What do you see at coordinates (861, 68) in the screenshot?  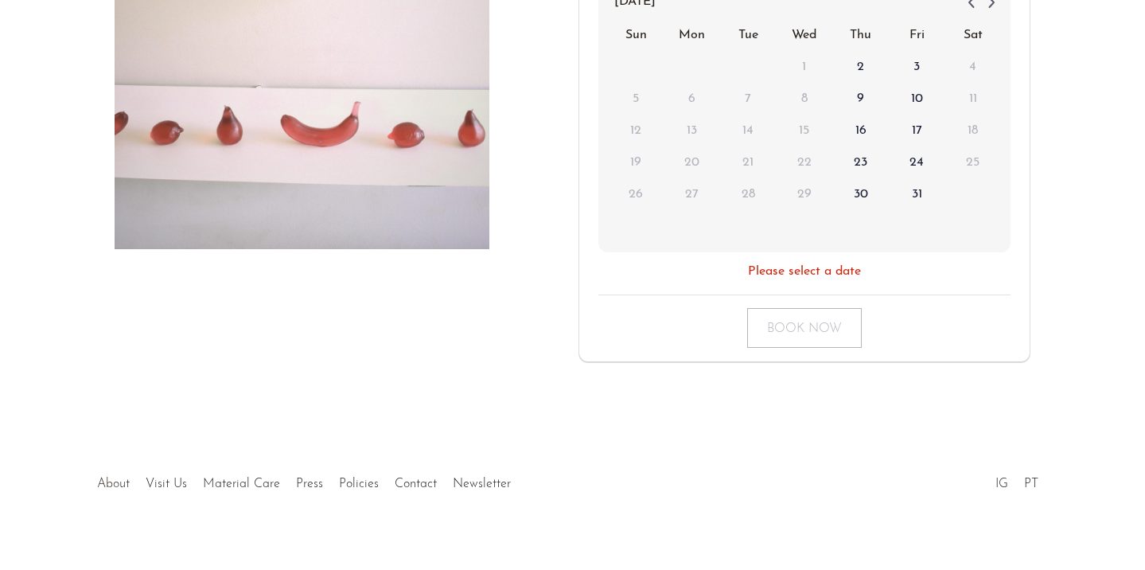 I see `span: 2` at bounding box center [861, 68].